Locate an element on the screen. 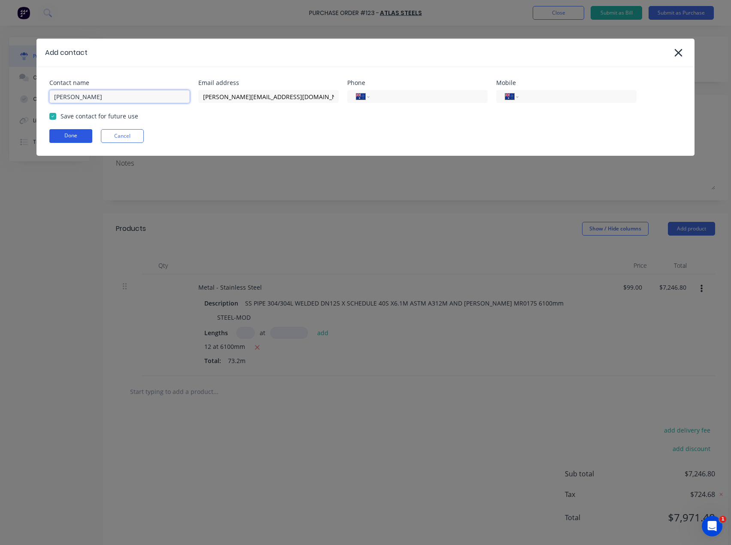 The height and width of the screenshot is (545, 731). button: Cancel is located at coordinates (122, 136).